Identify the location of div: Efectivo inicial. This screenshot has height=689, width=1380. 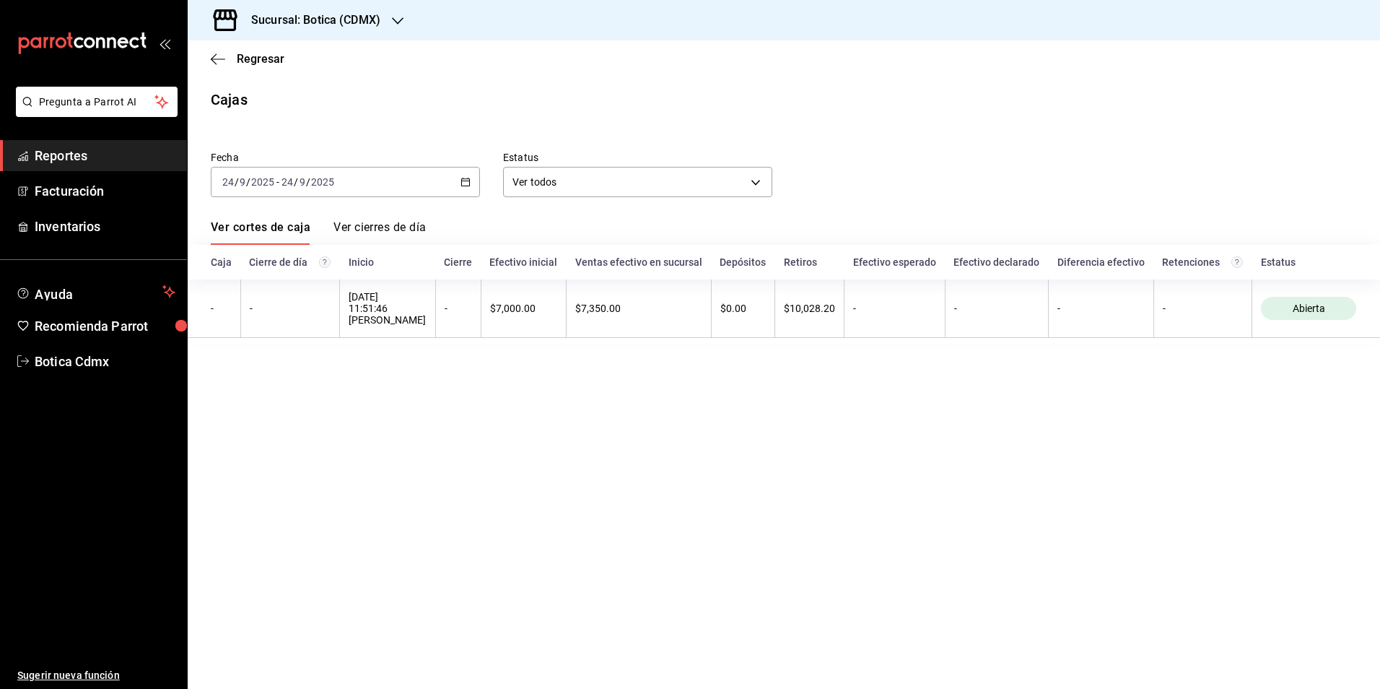
(523, 262).